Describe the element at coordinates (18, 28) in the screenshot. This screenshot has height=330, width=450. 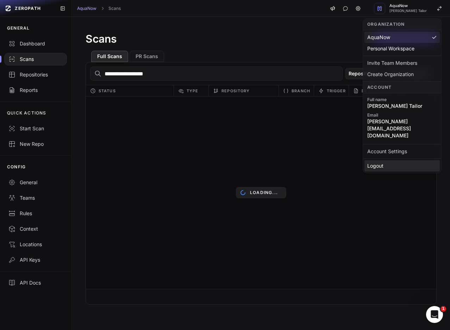
I see `p: GENERAL` at that location.